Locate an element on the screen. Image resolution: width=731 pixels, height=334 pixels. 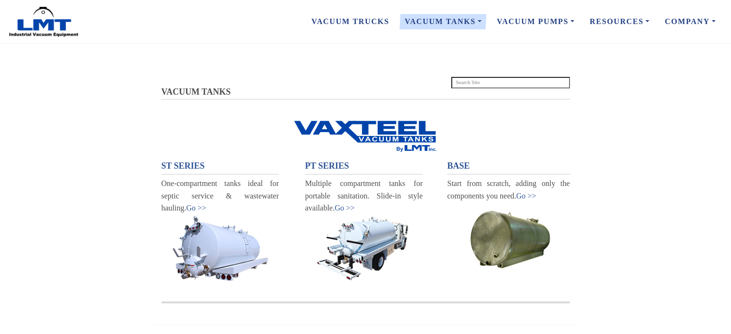
a: PT - Portable Sanitation is located at coordinates (364, 248).